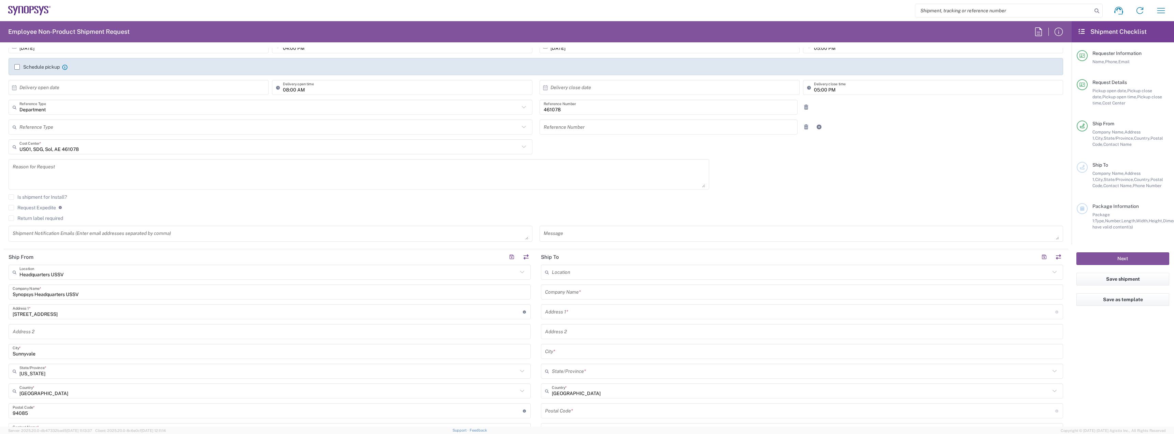  I want to click on span: Width,, so click(1142, 221).